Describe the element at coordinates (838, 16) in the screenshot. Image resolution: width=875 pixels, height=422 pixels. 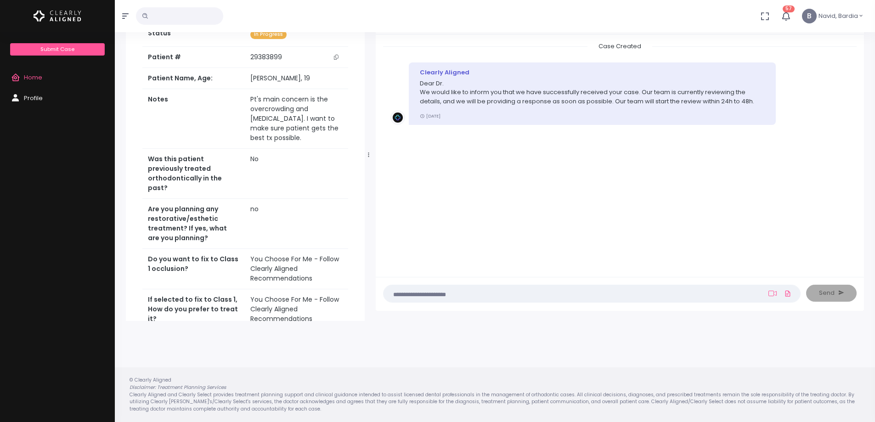
I see `span: Navid, Bardia` at that location.